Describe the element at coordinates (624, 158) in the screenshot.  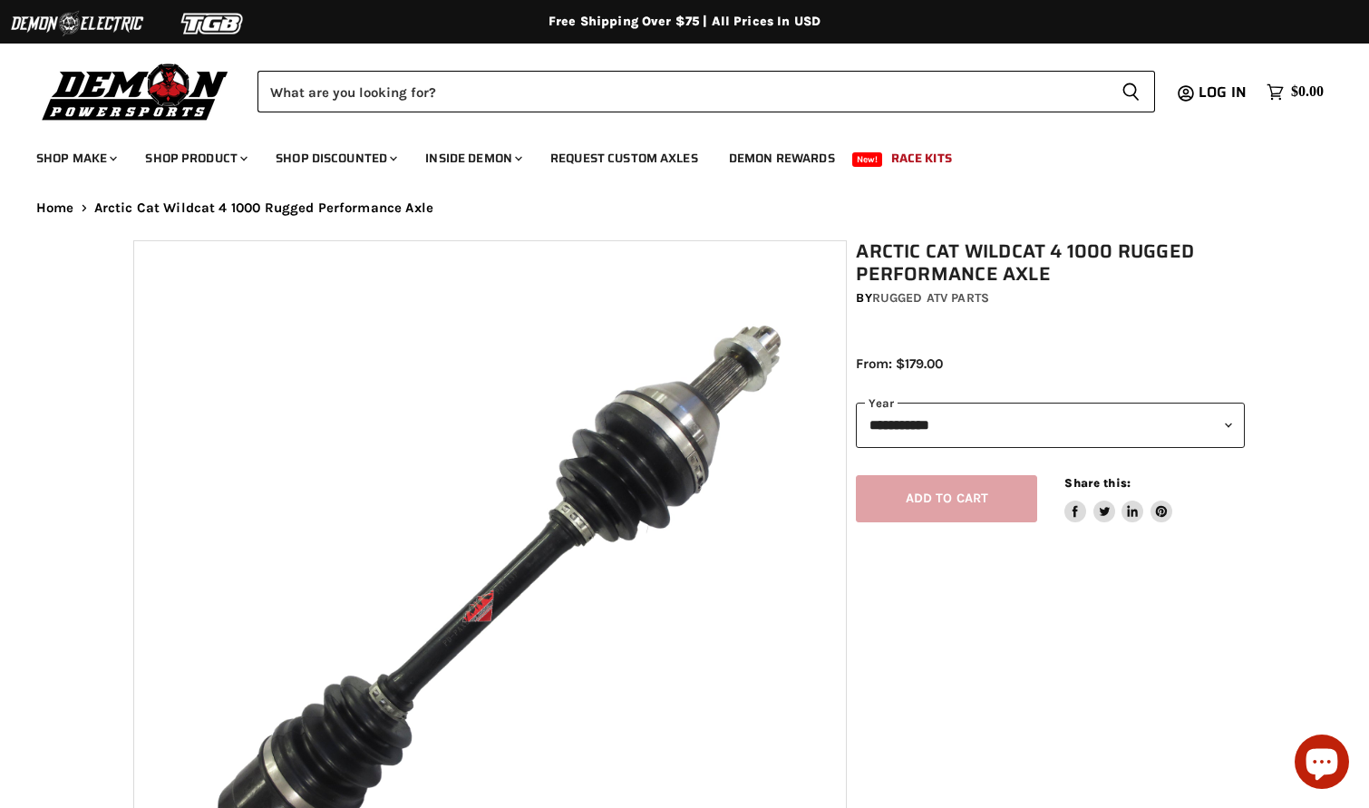
I see `a: Request Custom Axles` at that location.